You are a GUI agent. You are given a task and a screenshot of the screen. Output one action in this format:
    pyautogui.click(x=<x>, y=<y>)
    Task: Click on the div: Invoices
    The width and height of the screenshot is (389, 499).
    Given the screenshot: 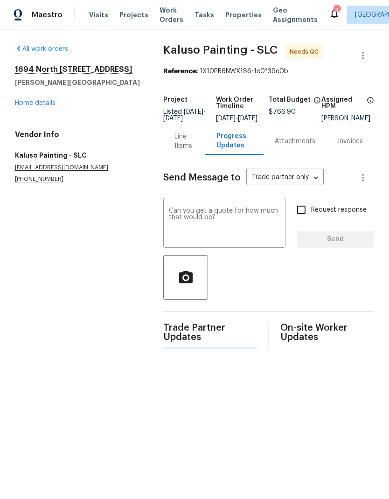 What is the action you would take?
    pyautogui.click(x=350, y=141)
    